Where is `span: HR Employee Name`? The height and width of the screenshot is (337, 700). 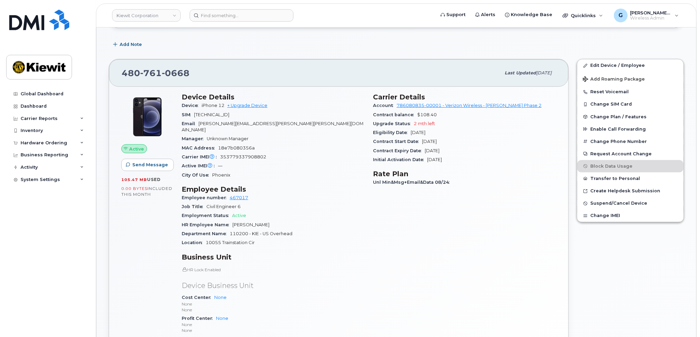 span: HR Employee Name is located at coordinates (207, 225).